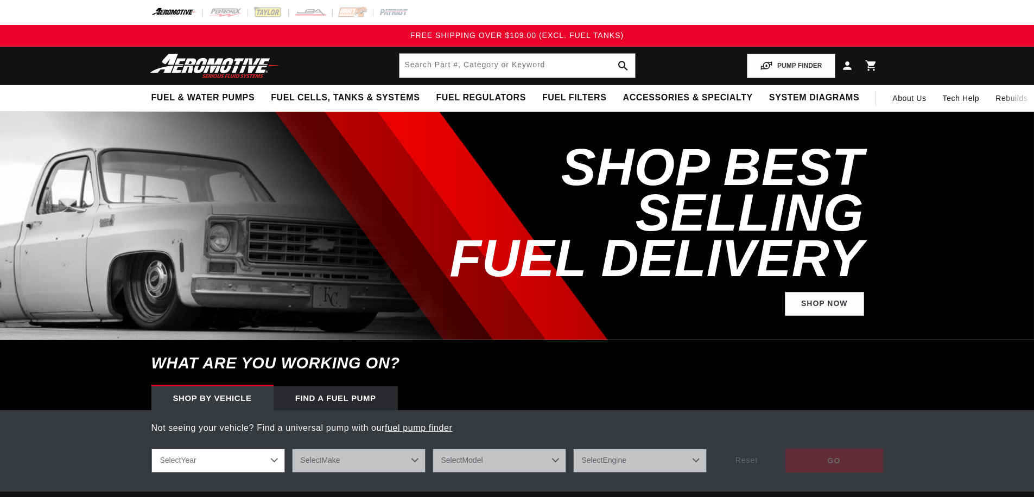  I want to click on select: Engine, so click(640, 461).